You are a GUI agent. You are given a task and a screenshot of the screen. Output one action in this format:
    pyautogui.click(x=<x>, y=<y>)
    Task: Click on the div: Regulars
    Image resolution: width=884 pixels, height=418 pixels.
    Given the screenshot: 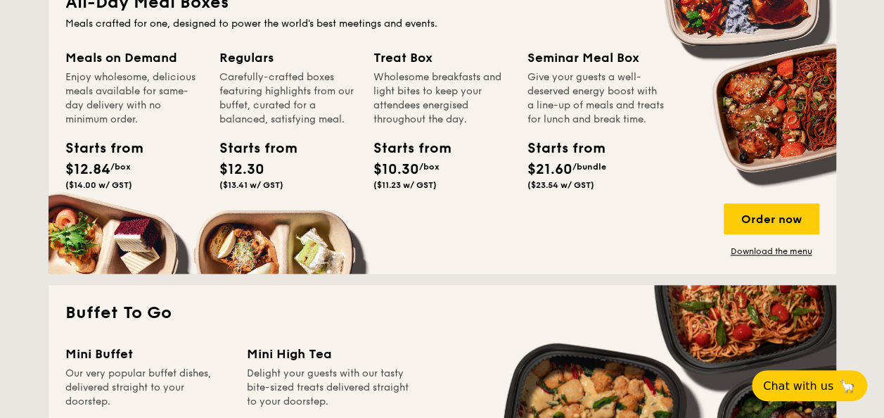 What is the action you would take?
    pyautogui.click(x=288, y=58)
    